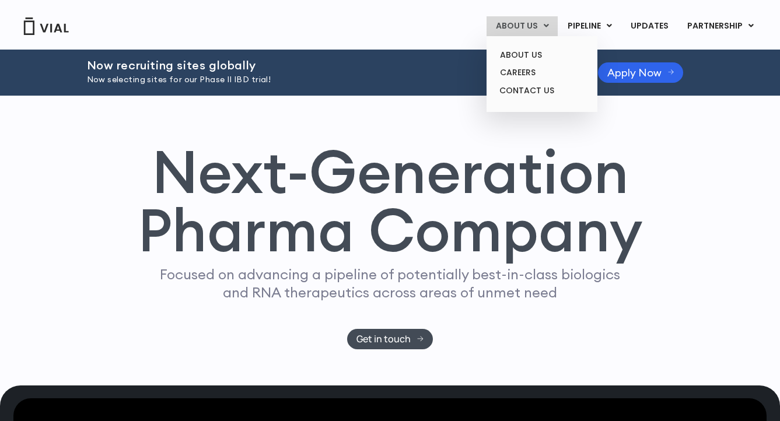  Describe the element at coordinates (328, 80) in the screenshot. I see `p: Now selecting sites for our Phase II IBD trial!` at that location.